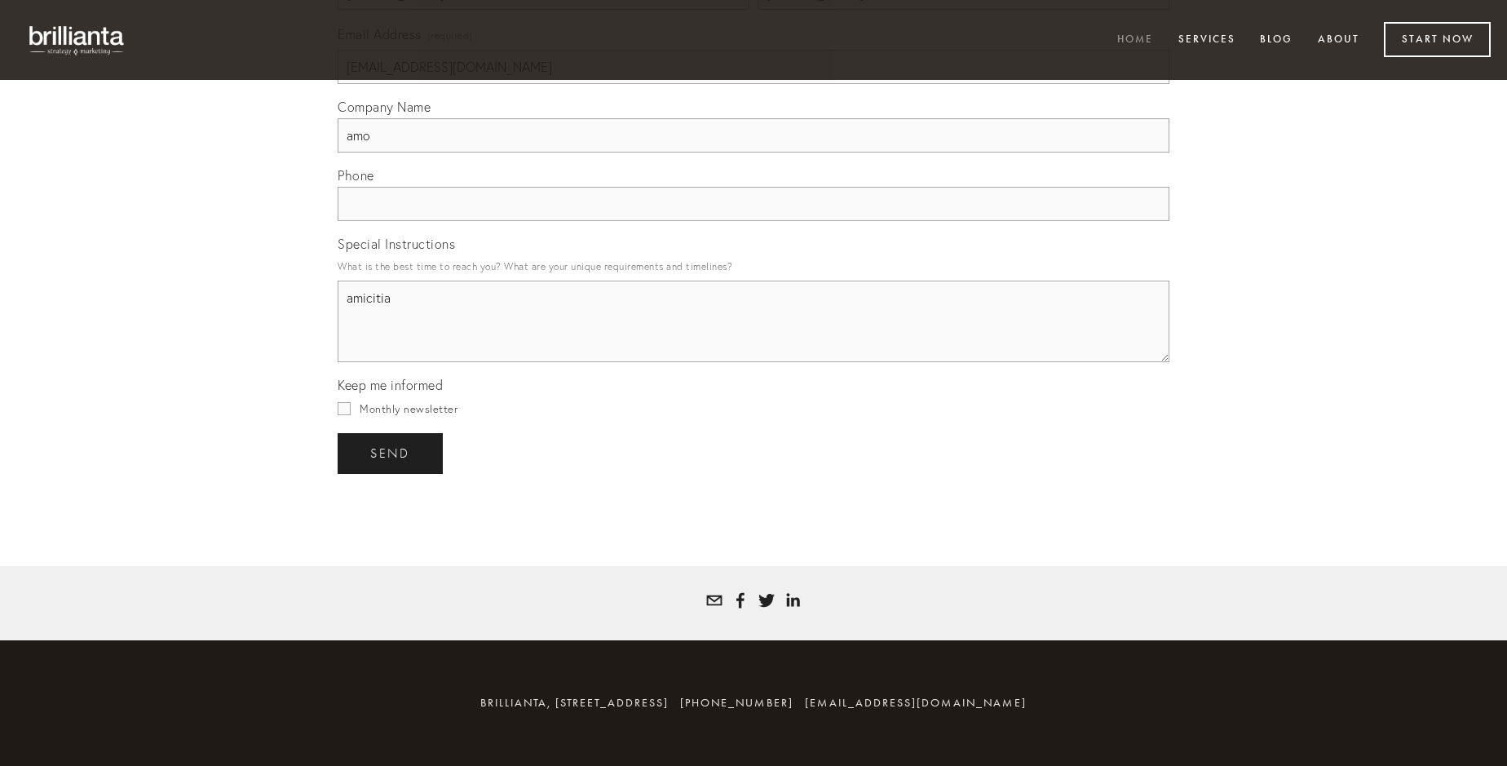 This screenshot has width=1507, height=766. Describe the element at coordinates (77, 40) in the screenshot. I see `img: brillianta - research, strategy, marketing` at that location.